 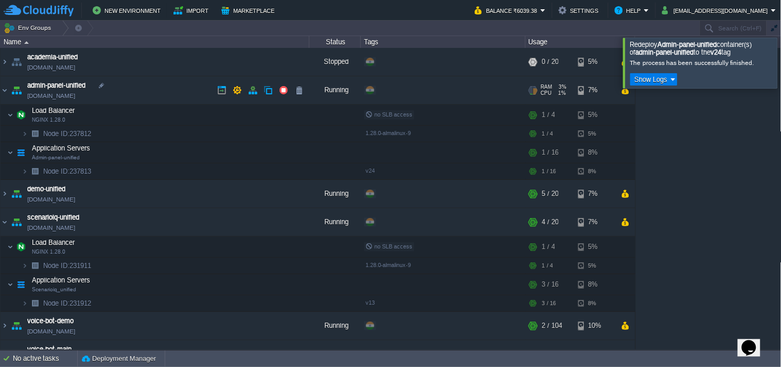 I want to click on button: Help, so click(x=629, y=10).